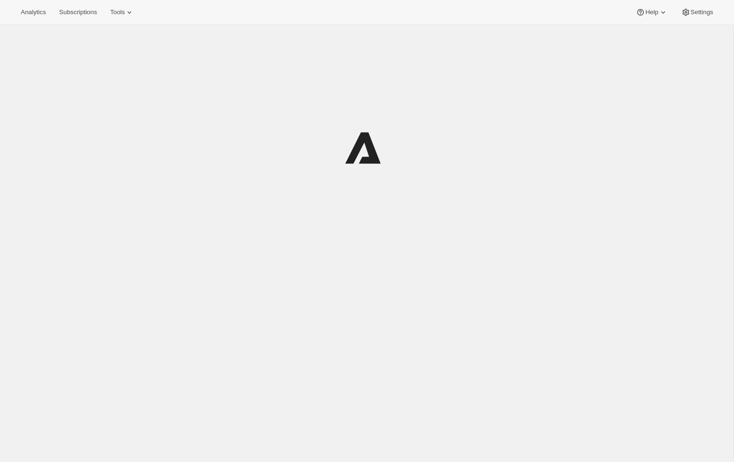  I want to click on span: Tools, so click(117, 12).